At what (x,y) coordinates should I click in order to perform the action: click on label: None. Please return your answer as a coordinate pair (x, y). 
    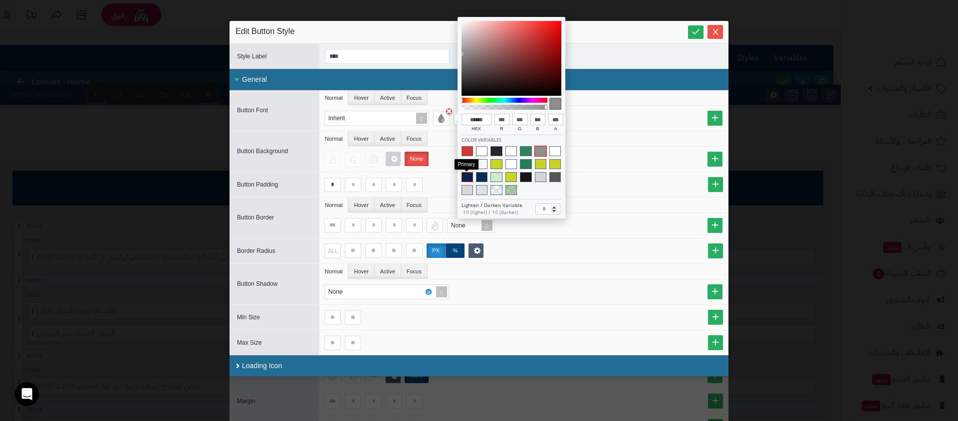
    Looking at the image, I should click on (417, 159).